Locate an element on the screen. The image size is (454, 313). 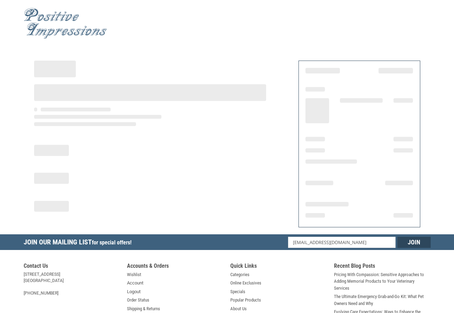
h5: Contact Us is located at coordinates (72, 266).